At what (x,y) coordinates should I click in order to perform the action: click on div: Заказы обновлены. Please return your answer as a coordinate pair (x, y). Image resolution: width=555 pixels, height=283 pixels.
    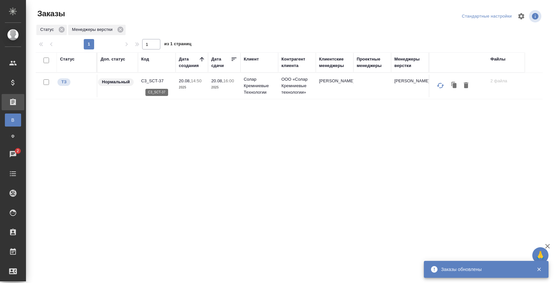
    Looking at the image, I should click on (484, 269).